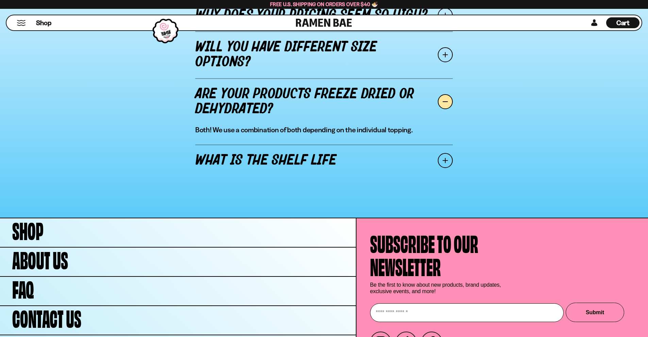 This screenshot has height=337, width=648. What do you see at coordinates (44, 23) in the screenshot?
I see `a: Shop` at bounding box center [44, 23].